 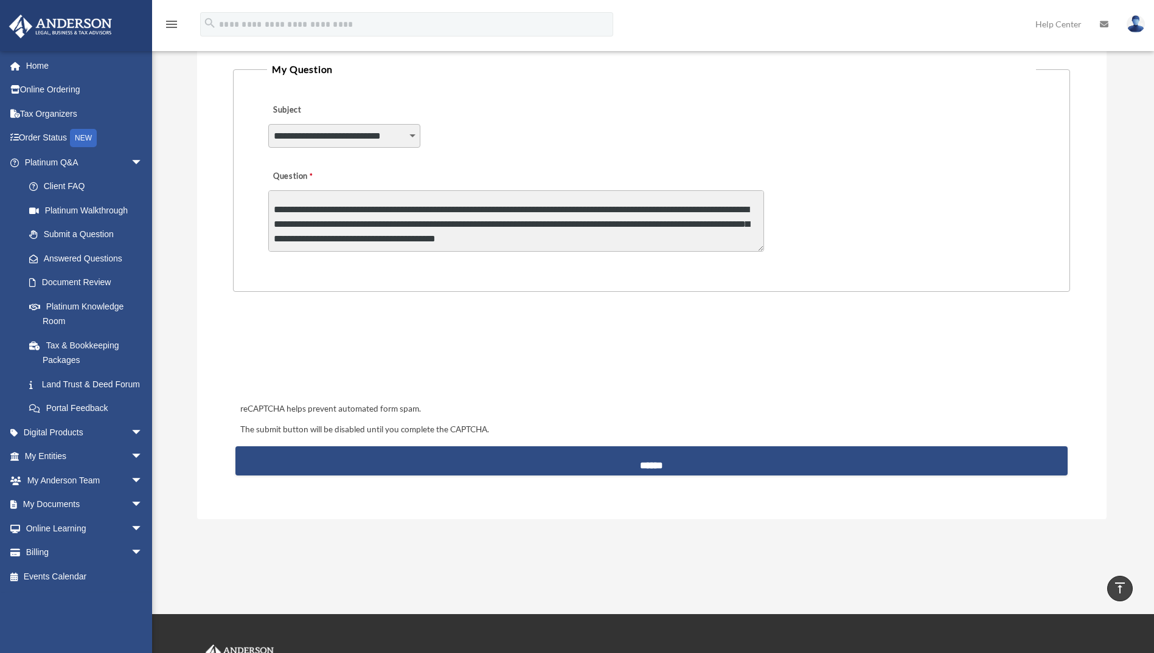 I want to click on div: reCAPTCHA helps prevent automated form spam., so click(x=651, y=409).